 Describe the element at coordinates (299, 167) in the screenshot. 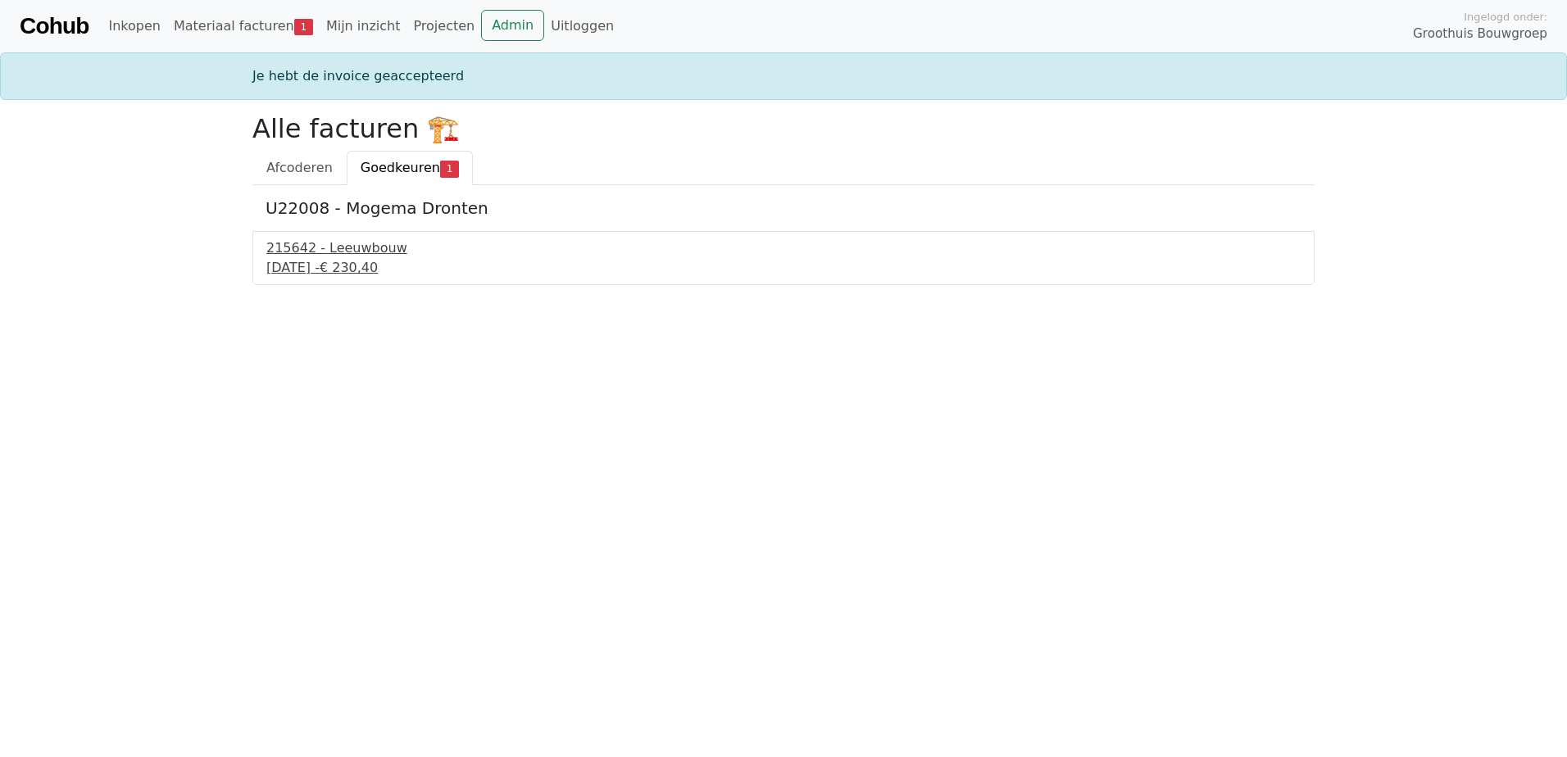

I see `span: Afcoderen` at that location.